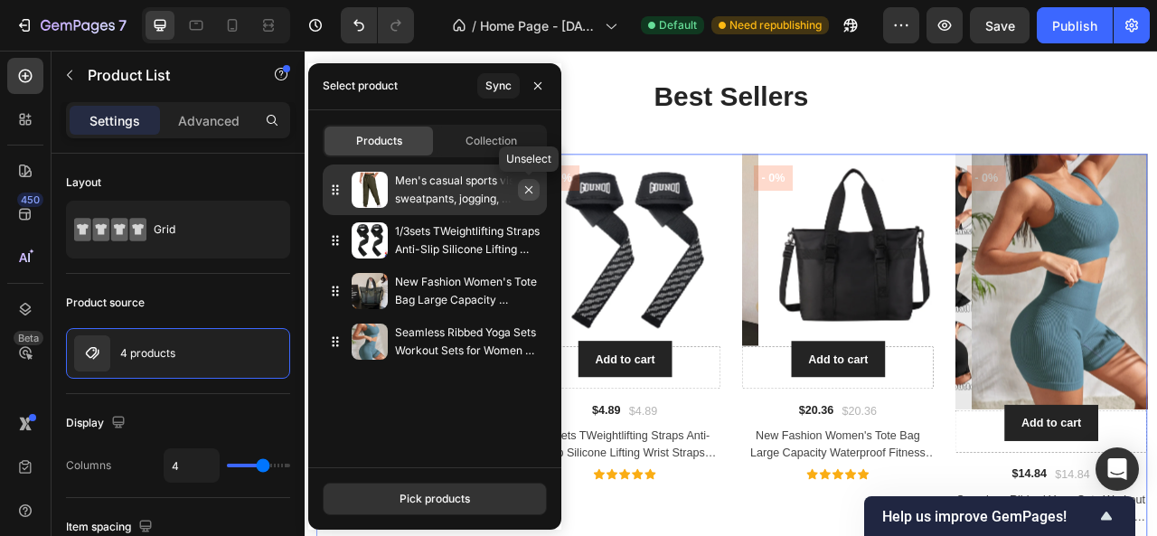 This screenshot has height=536, width=1157. What do you see at coordinates (678, 25) in the screenshot?
I see `span: Default` at bounding box center [678, 25].